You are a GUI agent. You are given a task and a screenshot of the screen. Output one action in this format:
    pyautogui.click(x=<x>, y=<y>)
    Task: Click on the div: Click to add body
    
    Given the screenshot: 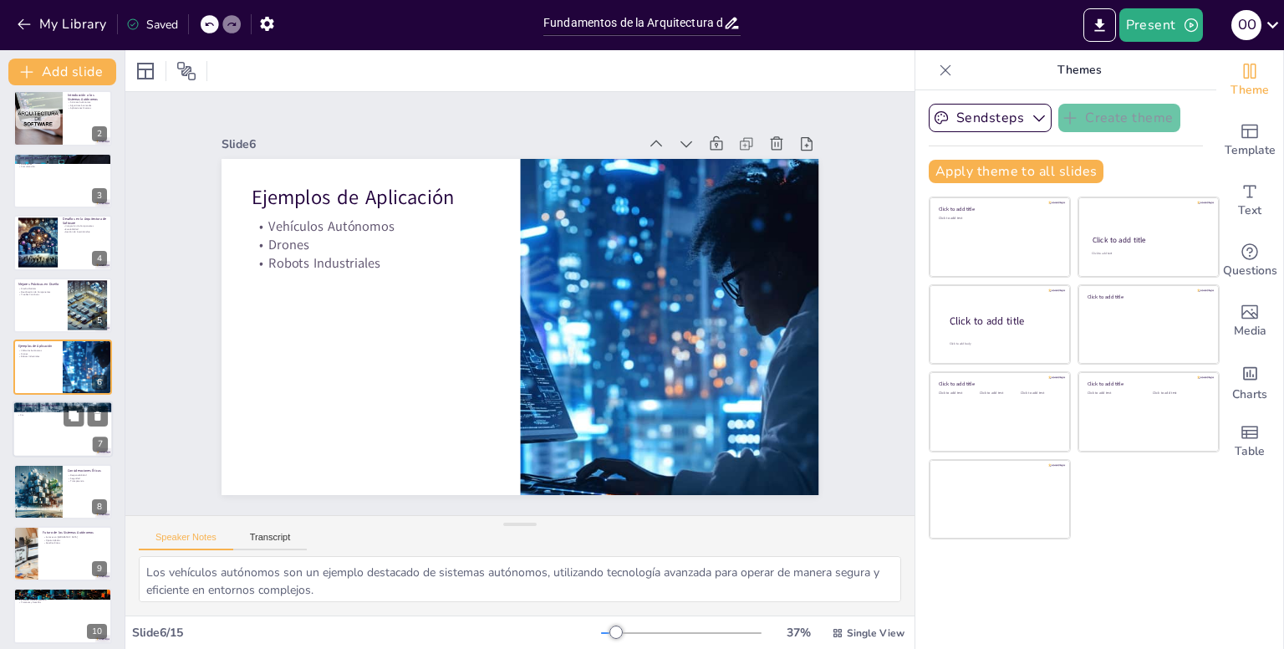 What is the action you would take?
    pyautogui.click(x=1002, y=344)
    